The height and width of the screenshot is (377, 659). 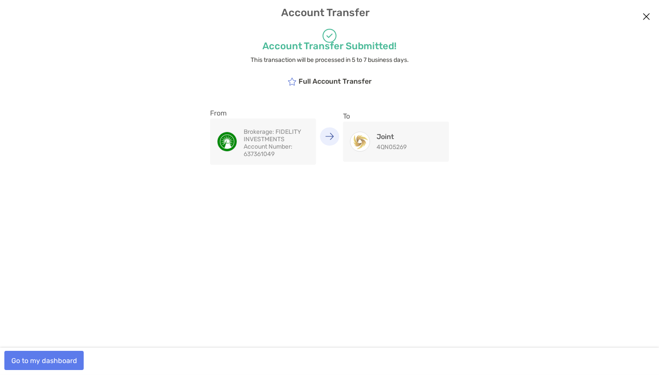 What do you see at coordinates (268, 146) in the screenshot?
I see `span: Account Number:` at bounding box center [268, 146].